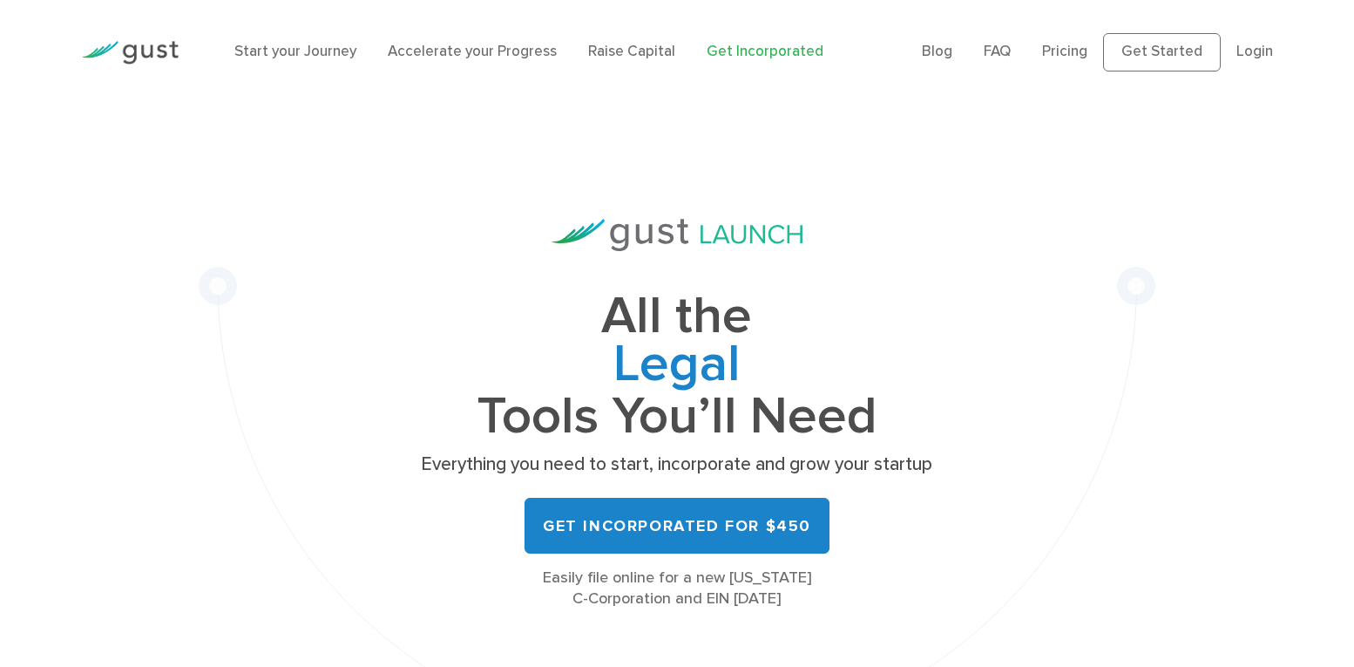 The width and height of the screenshot is (1354, 667). Describe the element at coordinates (765, 51) in the screenshot. I see `a: Get Incorporated` at that location.